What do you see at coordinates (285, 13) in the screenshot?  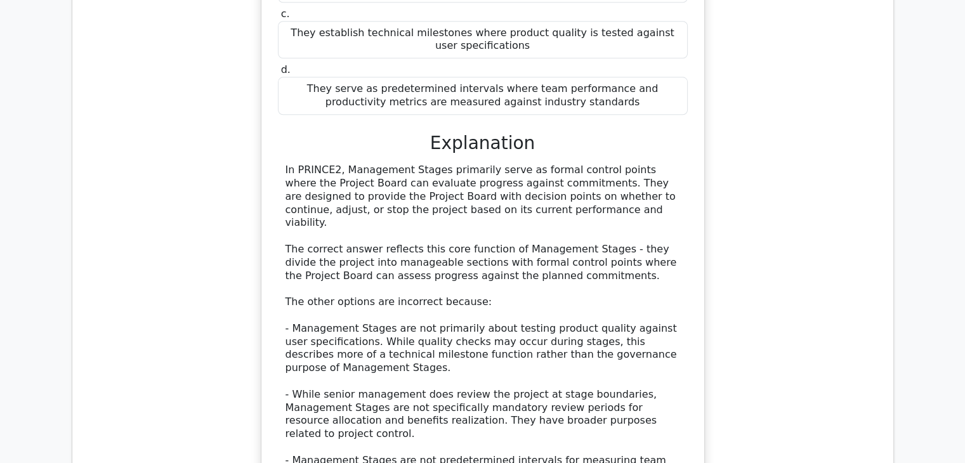 I see `span: c.` at bounding box center [285, 13].